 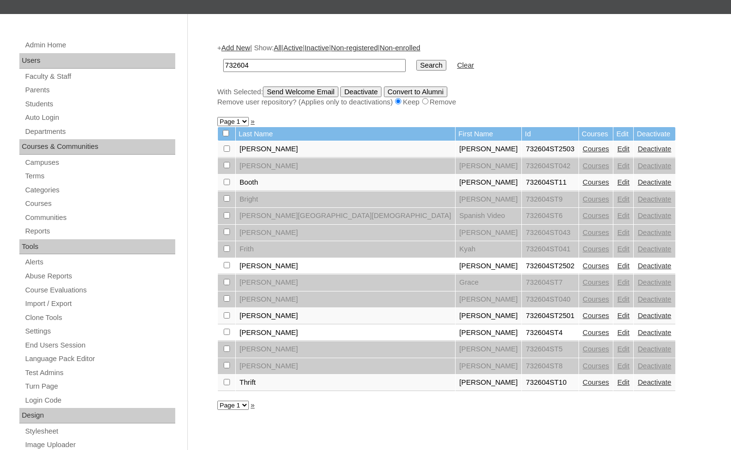 I want to click on a: Stylesheet, so click(x=100, y=432).